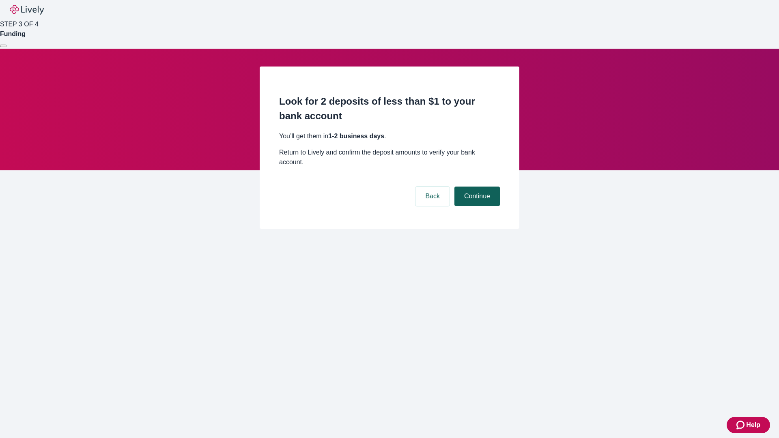 The image size is (779, 438). What do you see at coordinates (27, 10) in the screenshot?
I see `img: Lively` at bounding box center [27, 10].